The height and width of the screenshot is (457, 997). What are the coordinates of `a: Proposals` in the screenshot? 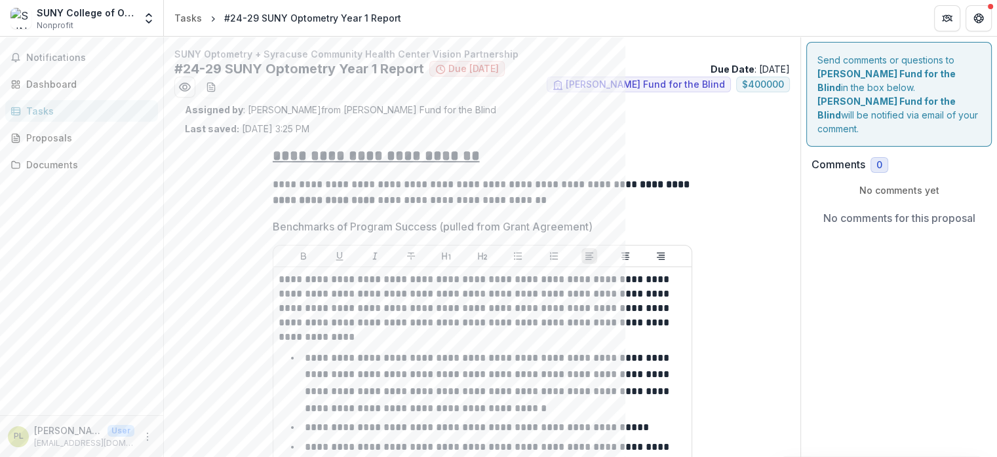 It's located at (81, 138).